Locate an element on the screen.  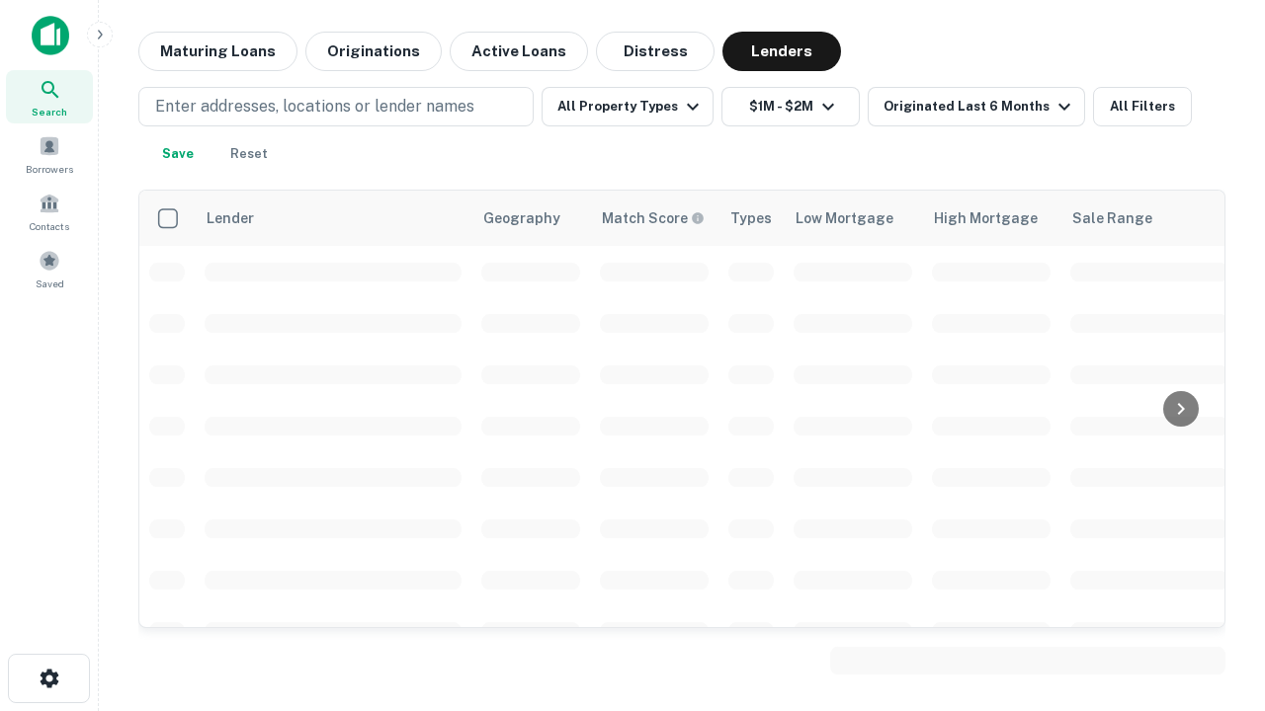
div: Chat Widget is located at coordinates (1215, 601).